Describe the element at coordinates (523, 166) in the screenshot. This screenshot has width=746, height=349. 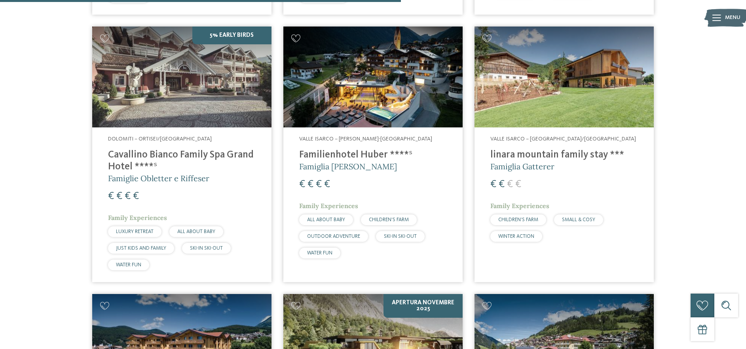
I see `span: Famiglia Gatterer` at that location.